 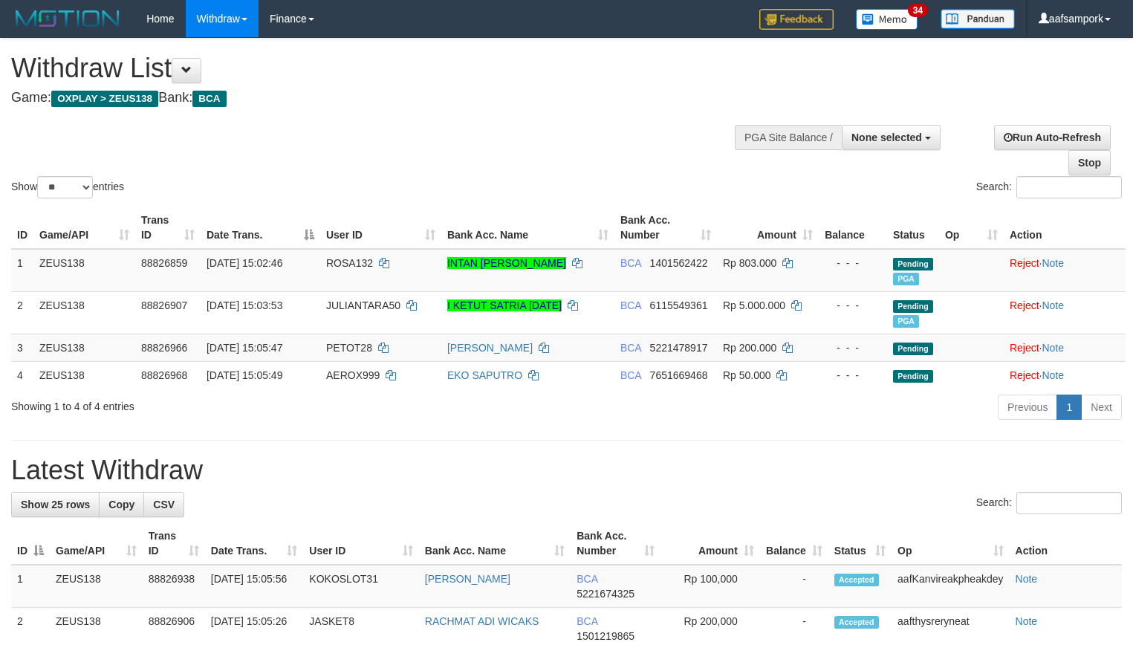 I want to click on div: PGA Site Balance /, so click(x=788, y=137).